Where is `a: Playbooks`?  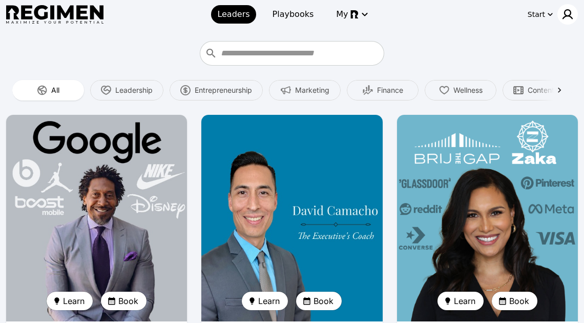
a: Playbooks is located at coordinates (293, 14).